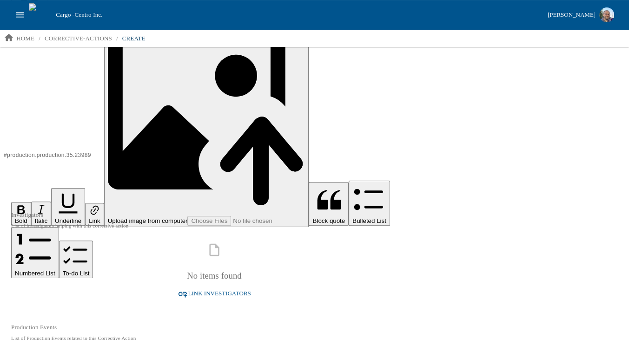 This screenshot has width=629, height=352. Describe the element at coordinates (134, 39) in the screenshot. I see `a: create` at that location.